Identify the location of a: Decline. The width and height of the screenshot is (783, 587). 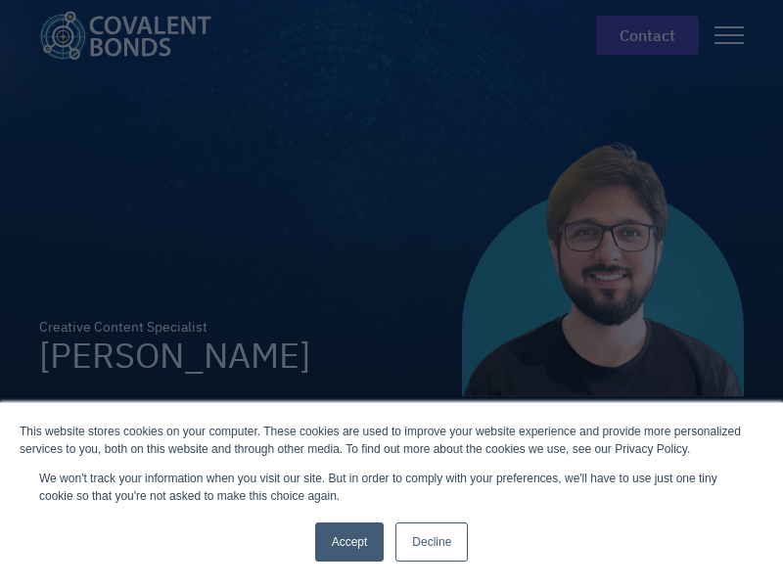
(432, 542).